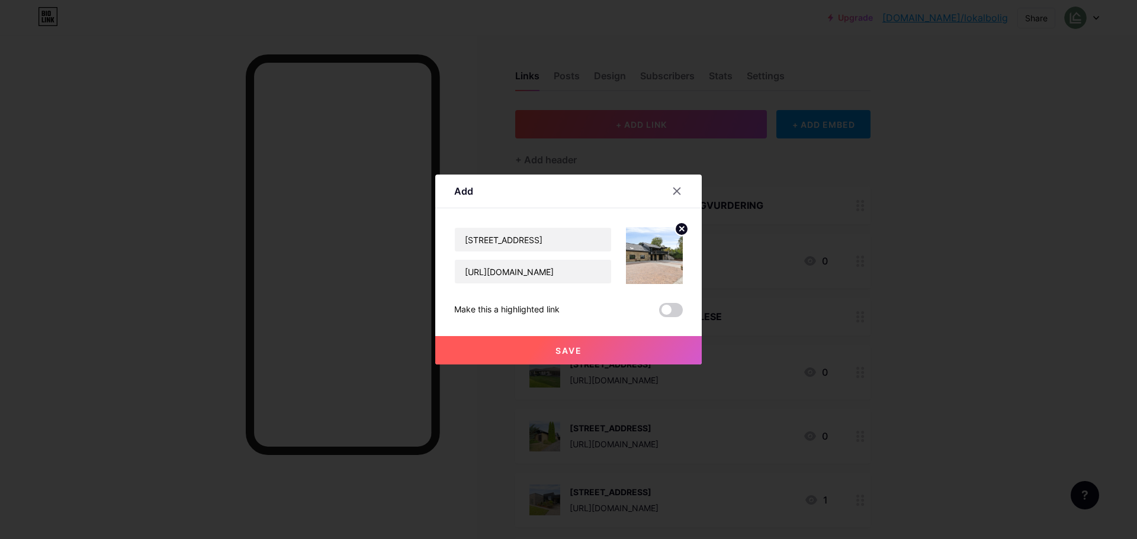 Image resolution: width=1137 pixels, height=539 pixels. I want to click on span: Save, so click(569, 351).